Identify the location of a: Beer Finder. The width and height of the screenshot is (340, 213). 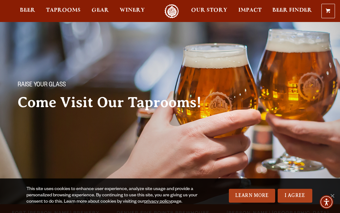
(292, 11).